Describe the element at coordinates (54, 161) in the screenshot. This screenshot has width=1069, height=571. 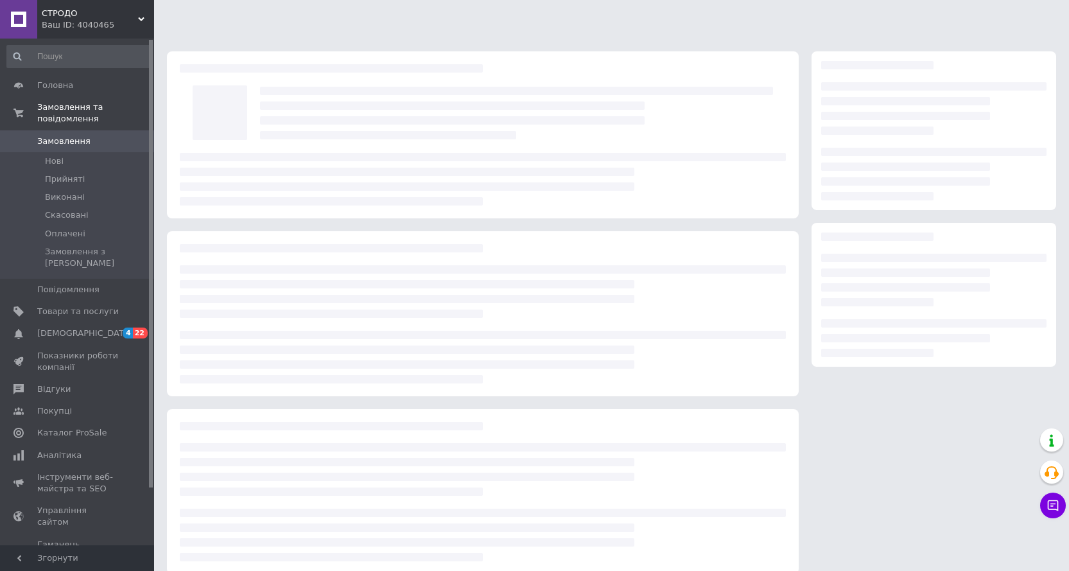
I see `span: Нові` at that location.